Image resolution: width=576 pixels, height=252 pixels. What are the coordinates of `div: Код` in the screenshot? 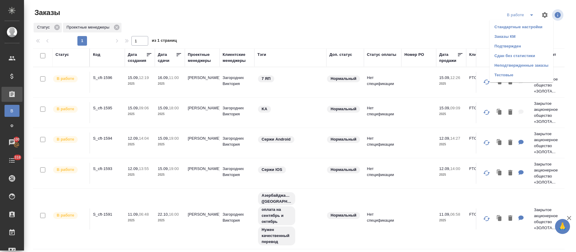 It's located at (97, 55).